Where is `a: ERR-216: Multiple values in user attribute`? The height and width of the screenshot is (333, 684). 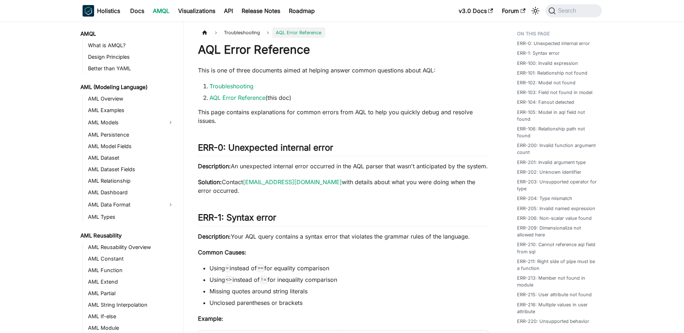
a: ERR-216: Multiple values in user attribute is located at coordinates (557, 308).